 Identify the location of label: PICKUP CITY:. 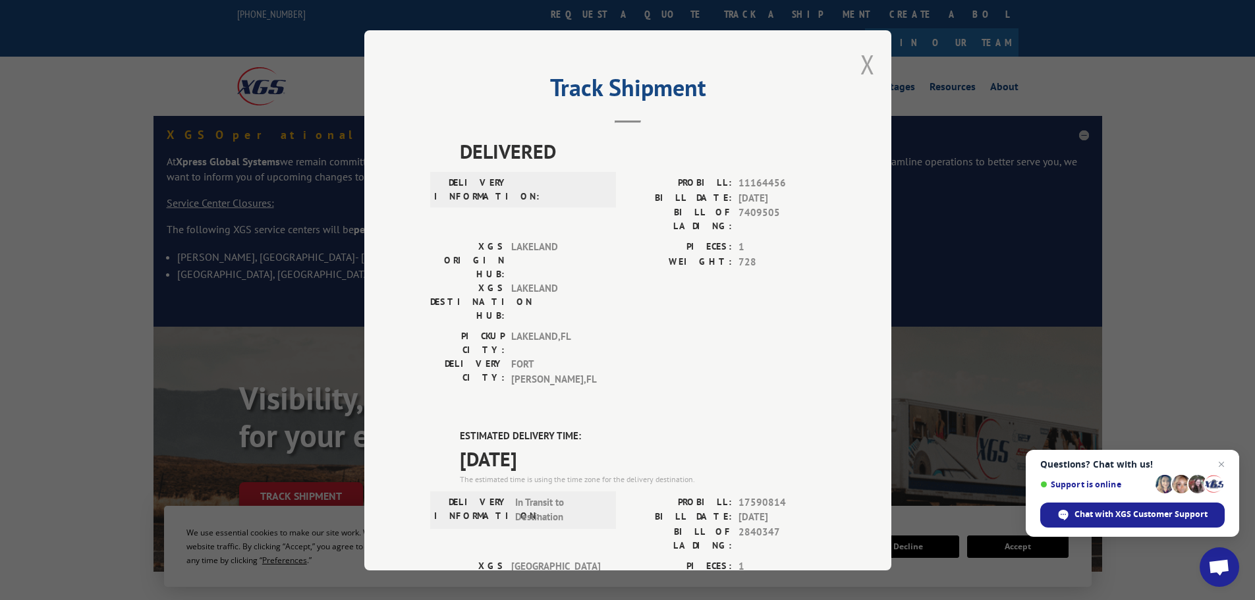
(467, 343).